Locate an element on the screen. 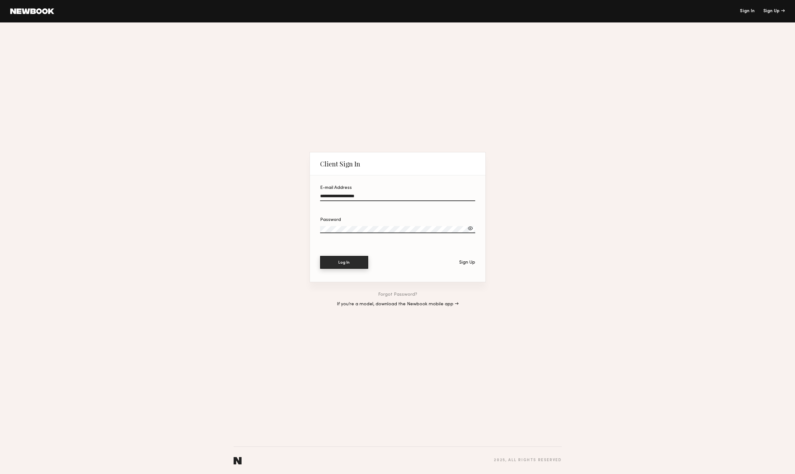  input: Password is located at coordinates (398, 229).